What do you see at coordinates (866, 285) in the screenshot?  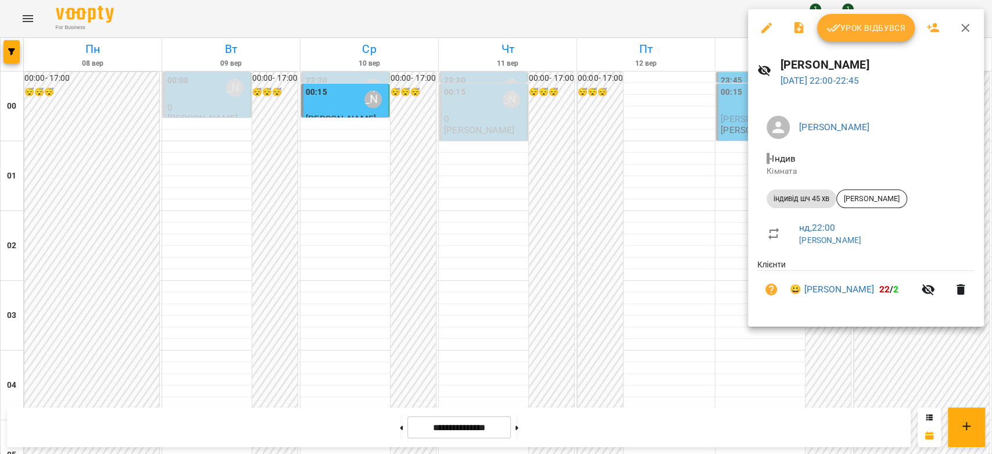 I see `ul: Клієнти` at bounding box center [866, 285].